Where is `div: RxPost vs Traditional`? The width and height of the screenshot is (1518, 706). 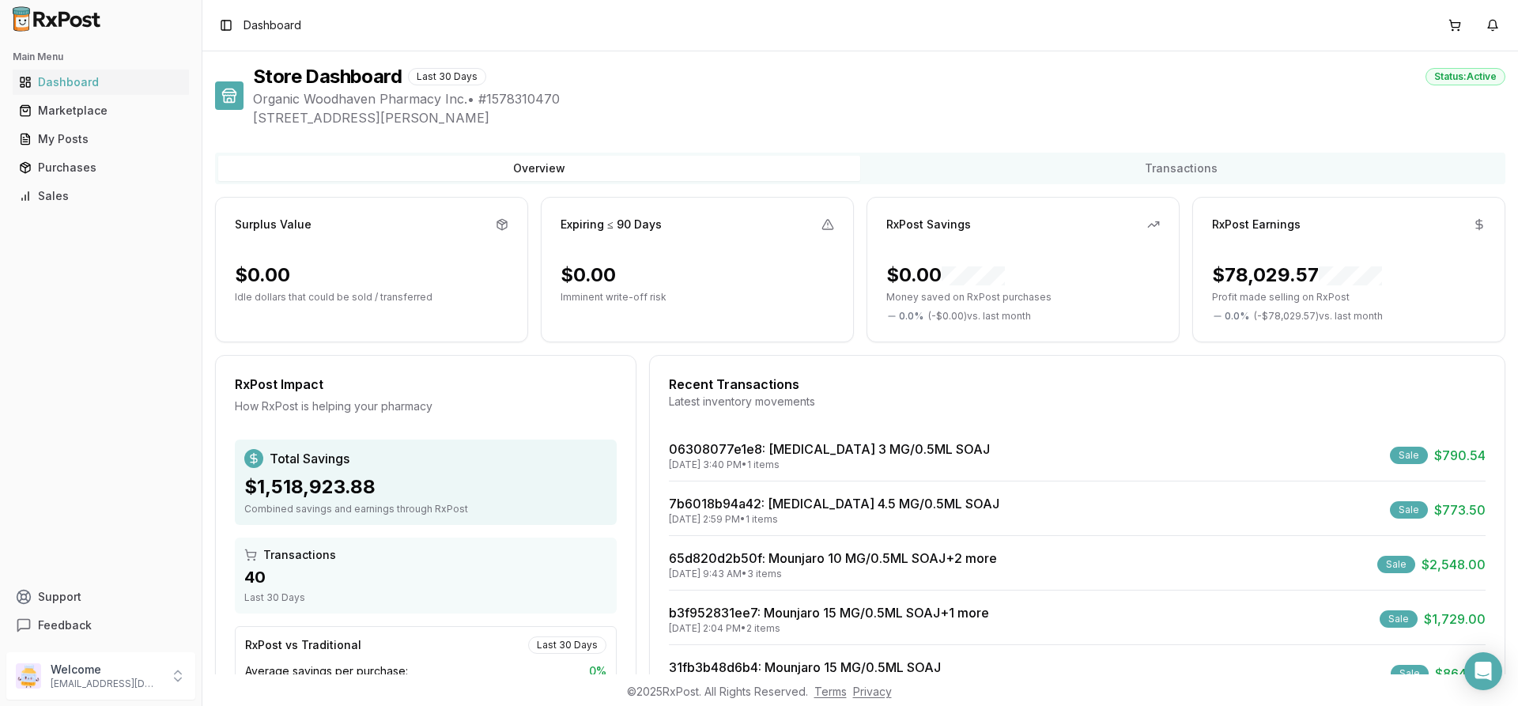 div: RxPost vs Traditional is located at coordinates (303, 645).